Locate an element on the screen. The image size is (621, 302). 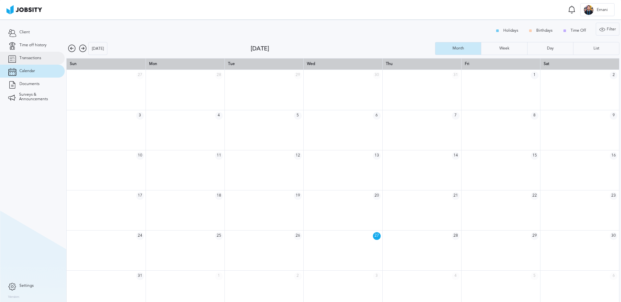
span: Thu is located at coordinates (389, 64).